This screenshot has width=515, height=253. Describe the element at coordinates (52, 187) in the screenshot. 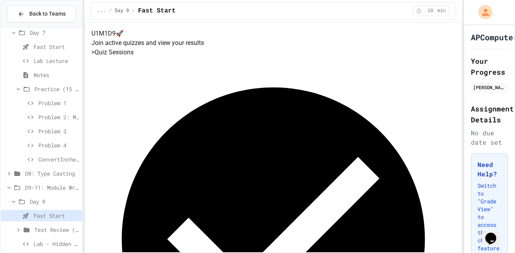

I see `span: D9-11: Module Wrap Up` at that location.